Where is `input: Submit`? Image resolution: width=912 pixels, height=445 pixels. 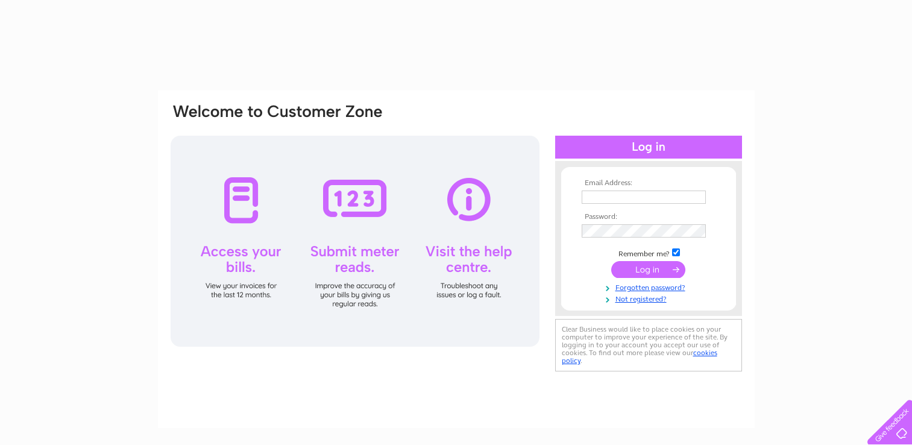 input: Submit is located at coordinates (648, 269).